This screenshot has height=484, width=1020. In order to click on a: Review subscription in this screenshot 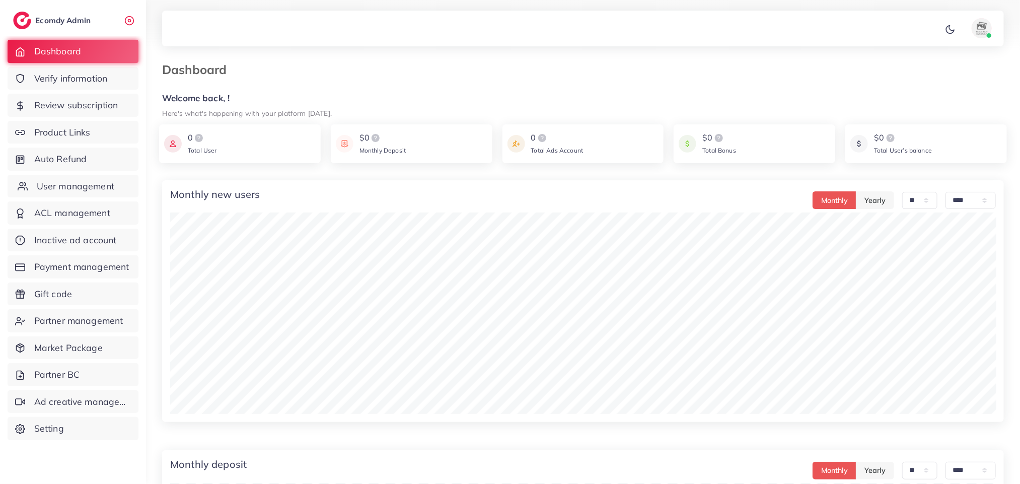, I will do `click(73, 105)`.